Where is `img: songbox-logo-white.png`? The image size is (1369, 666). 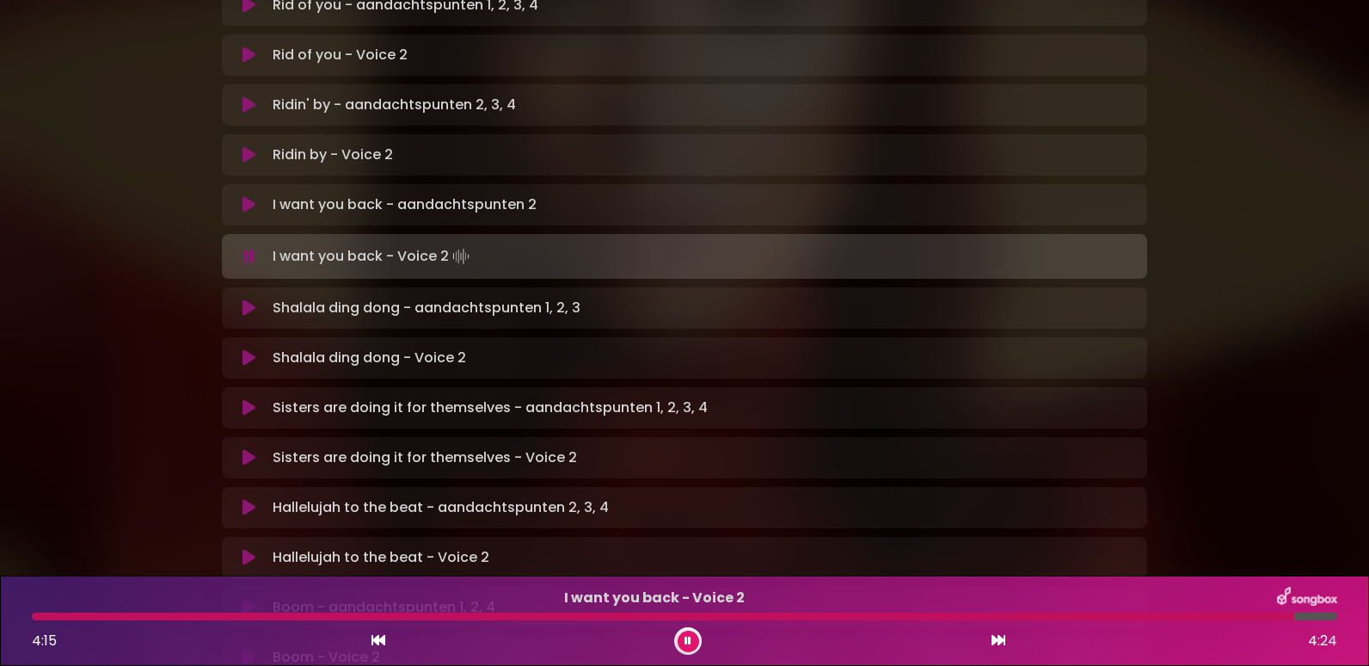 img: songbox-logo-white.png is located at coordinates (1307, 598).